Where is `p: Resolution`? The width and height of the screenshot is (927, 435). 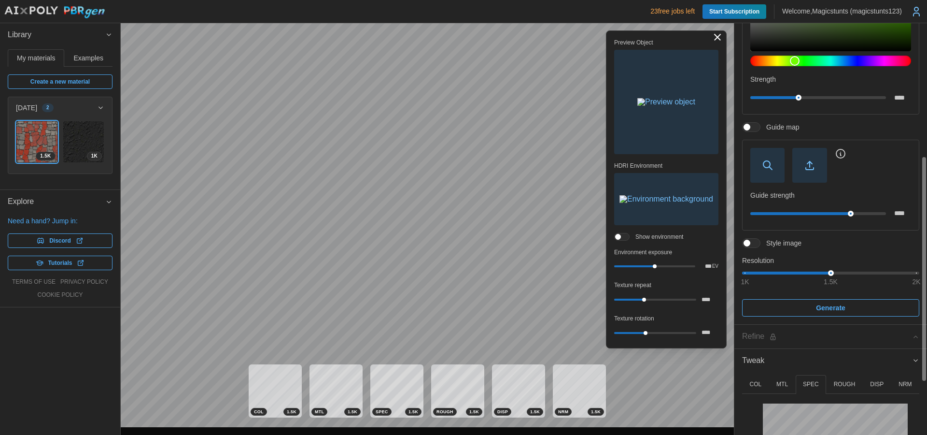
p: Resolution is located at coordinates (831, 260).